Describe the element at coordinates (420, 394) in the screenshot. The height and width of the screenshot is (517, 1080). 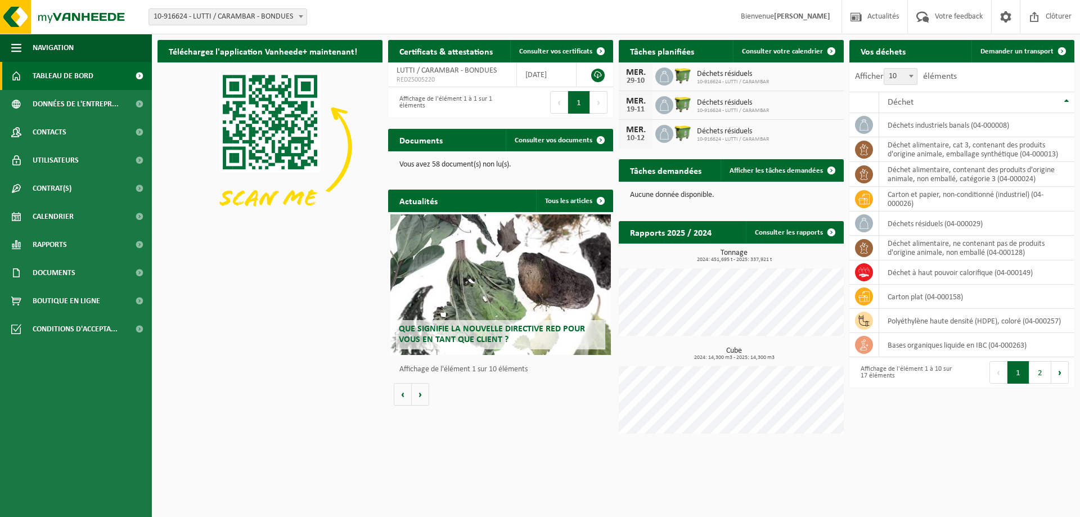
I see `button: Volgende` at that location.